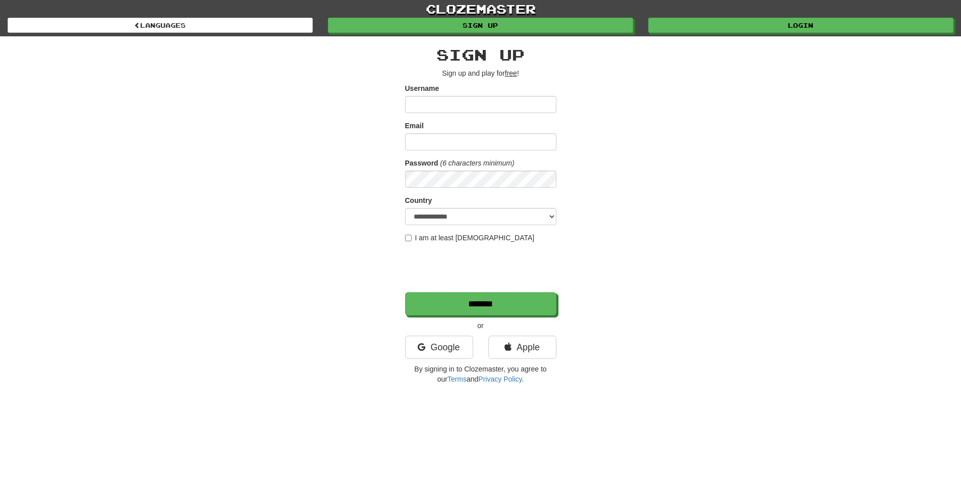  Describe the element at coordinates (511, 73) in the screenshot. I see `u: free` at that location.